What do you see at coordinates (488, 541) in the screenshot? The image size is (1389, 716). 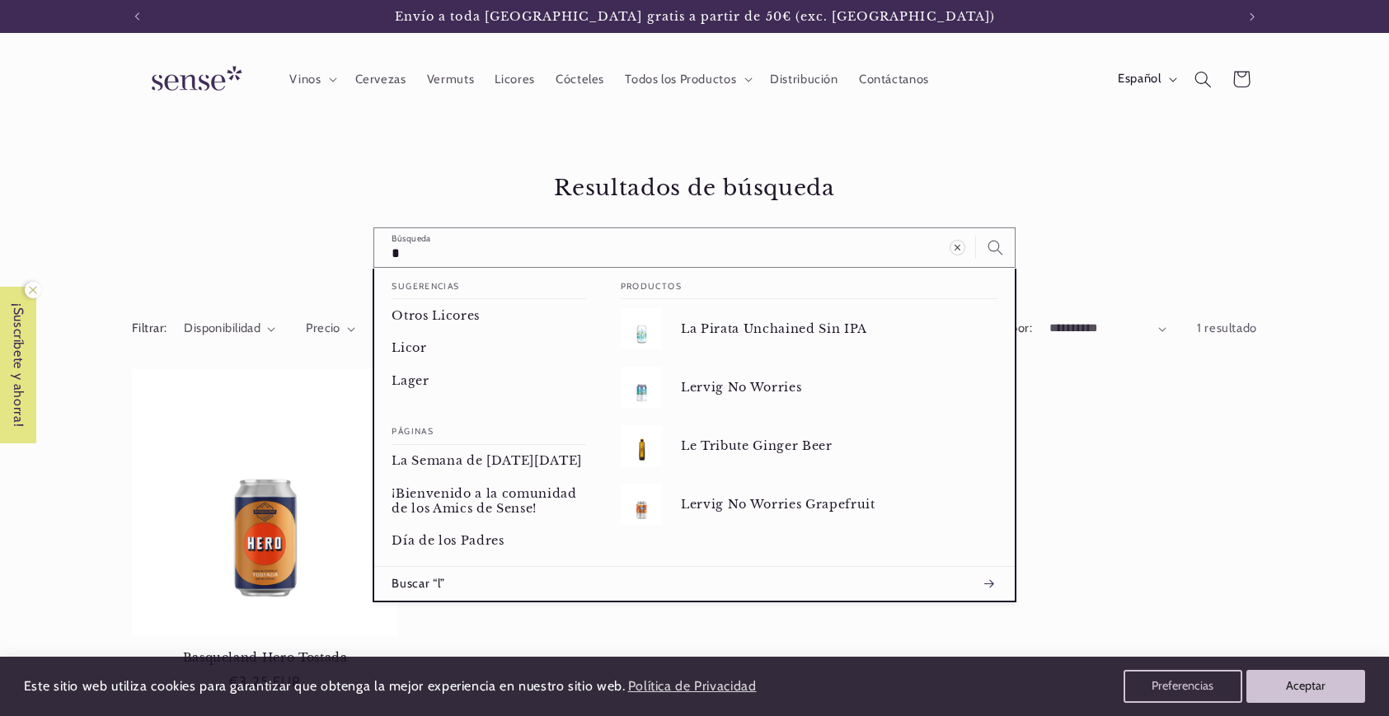 I see `a: Día de los Padres` at bounding box center [488, 541].